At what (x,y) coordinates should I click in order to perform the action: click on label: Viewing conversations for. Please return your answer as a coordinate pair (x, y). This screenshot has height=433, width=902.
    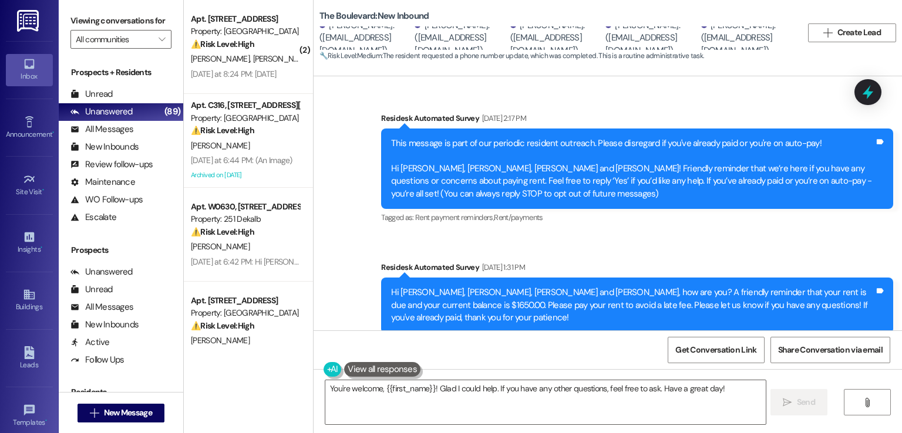
    Looking at the image, I should click on (121, 21).